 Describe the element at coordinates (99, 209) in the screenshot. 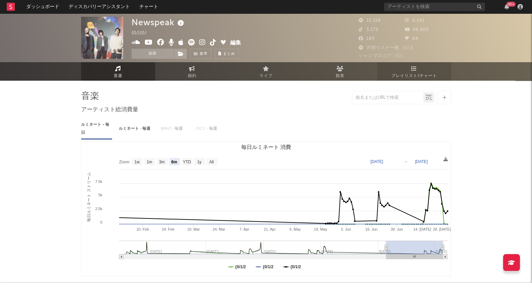

I see `text: 2.5k` at that location.